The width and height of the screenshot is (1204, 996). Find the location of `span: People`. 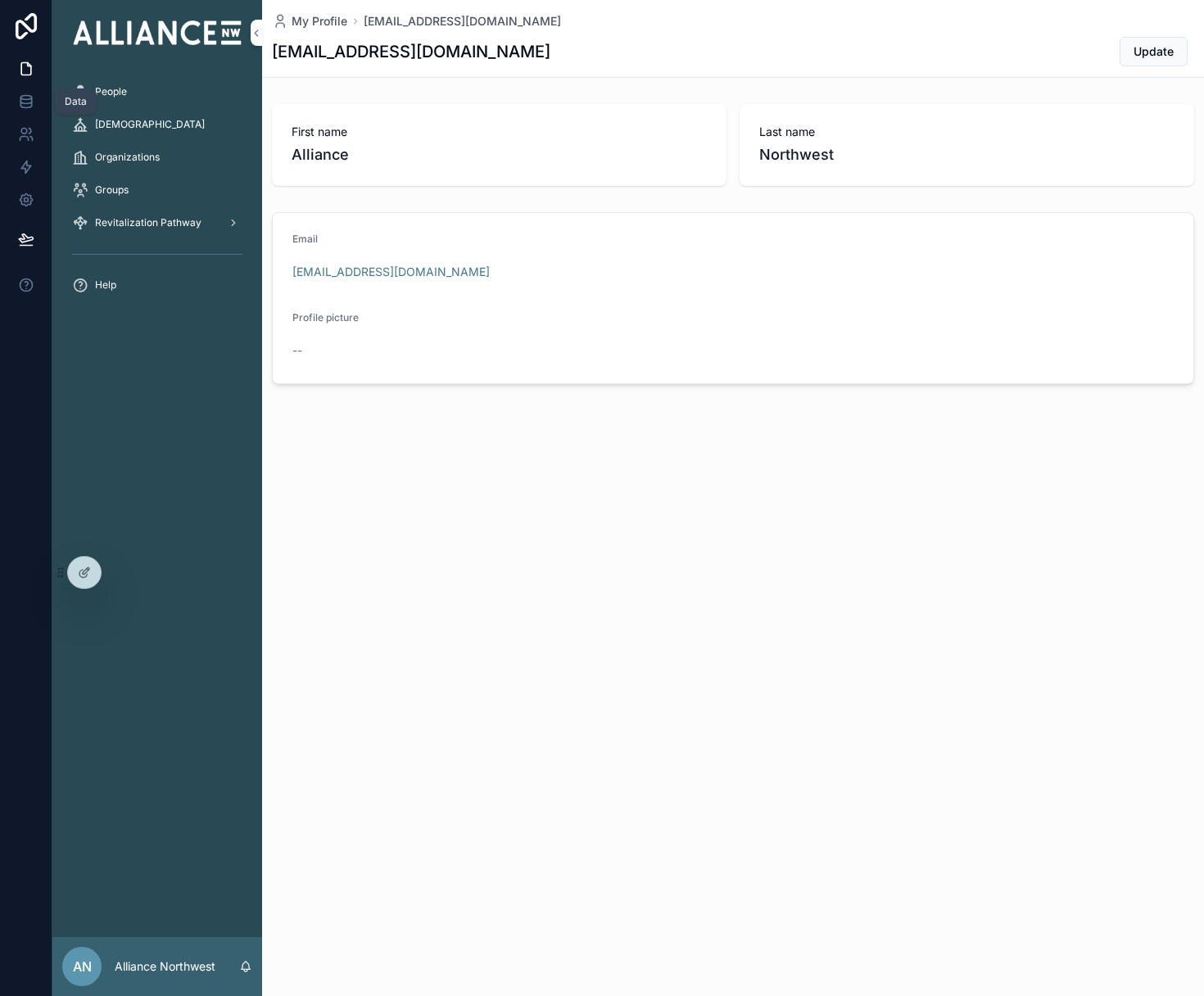

span: People is located at coordinates (110, 92).